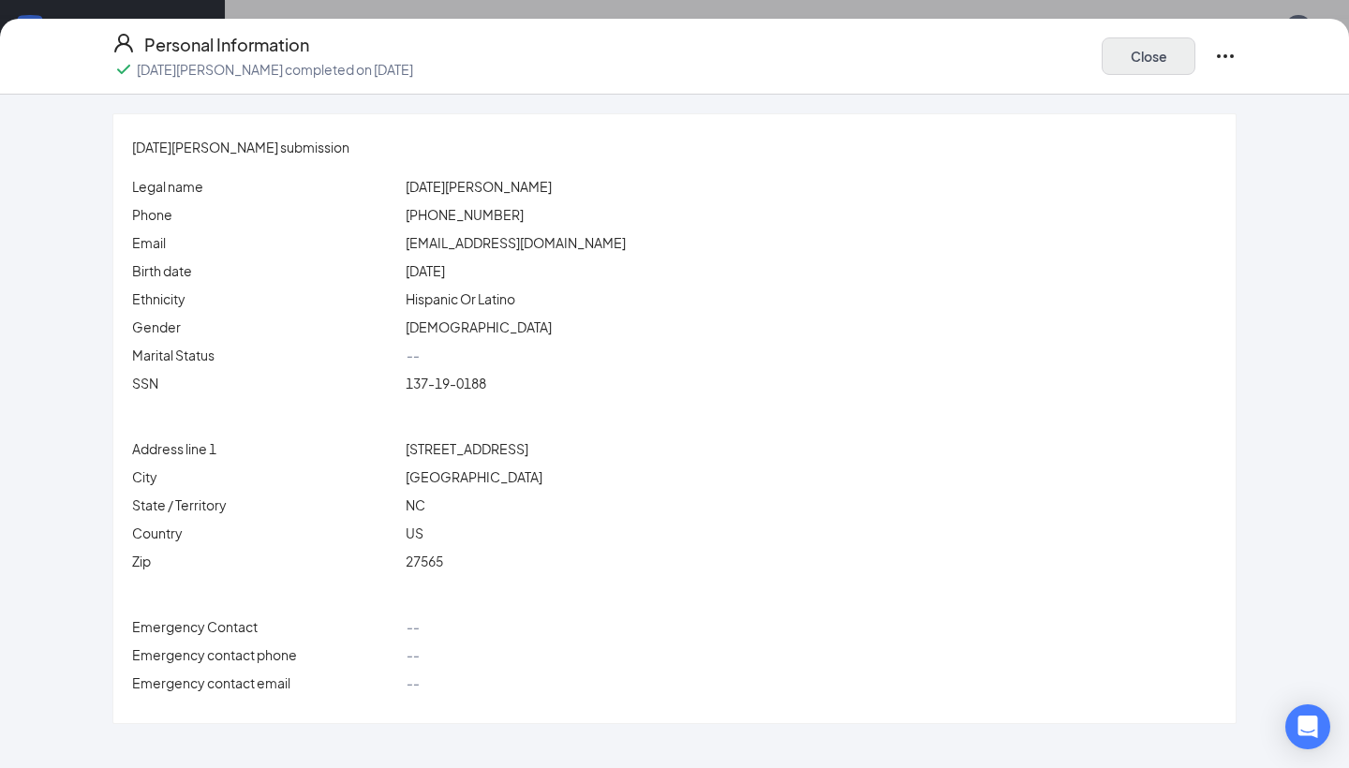  Describe the element at coordinates (265, 505) in the screenshot. I see `p: State / Territory` at that location.